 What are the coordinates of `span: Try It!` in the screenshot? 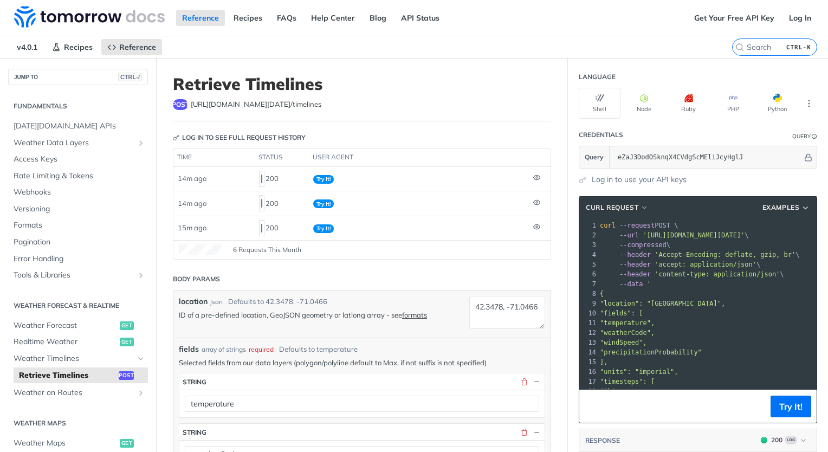 It's located at (324, 179).